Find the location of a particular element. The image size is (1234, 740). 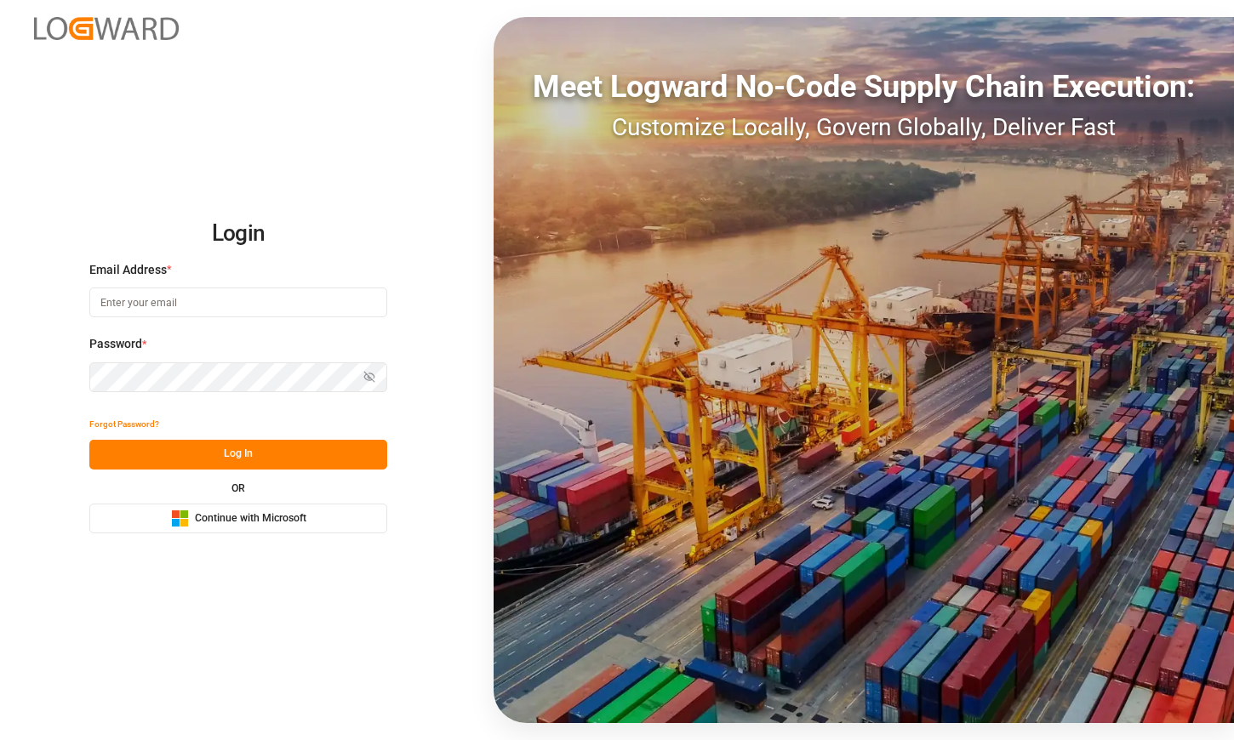

small: OR is located at coordinates (238, 489).